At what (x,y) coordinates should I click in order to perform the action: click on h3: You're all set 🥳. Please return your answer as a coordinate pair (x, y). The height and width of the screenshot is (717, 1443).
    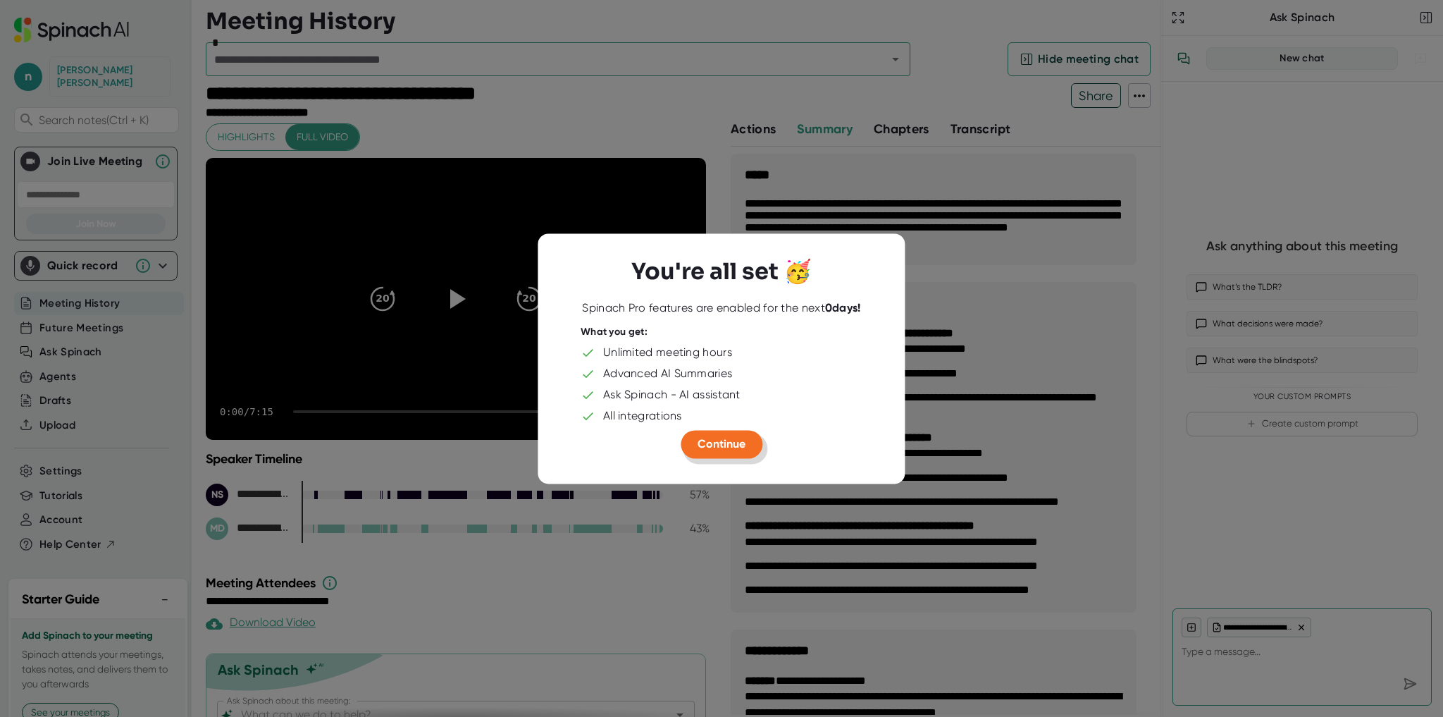
    Looking at the image, I should click on (722, 272).